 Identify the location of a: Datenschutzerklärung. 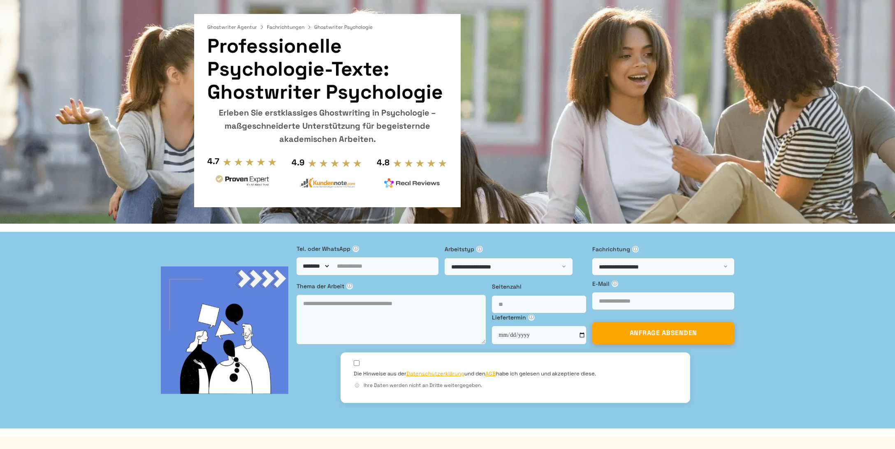
(435, 373).